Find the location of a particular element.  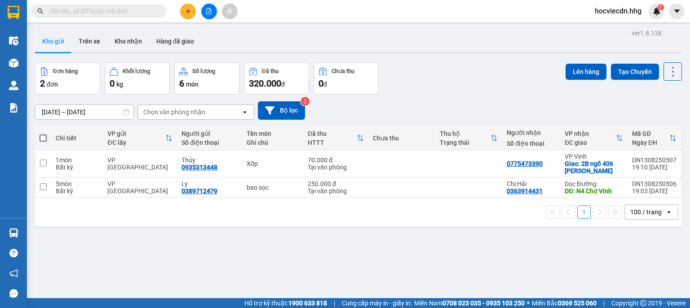

span: question-circle is located at coordinates (13, 253).